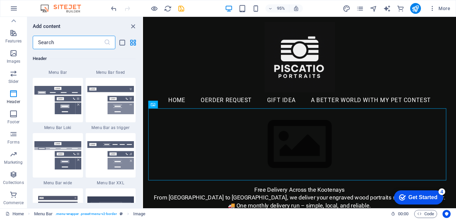  I want to click on i: Undo: Add element (Ctrl+Z), so click(114, 8).